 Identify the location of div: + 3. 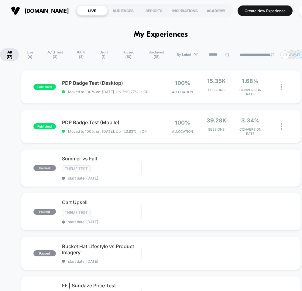
(284, 55).